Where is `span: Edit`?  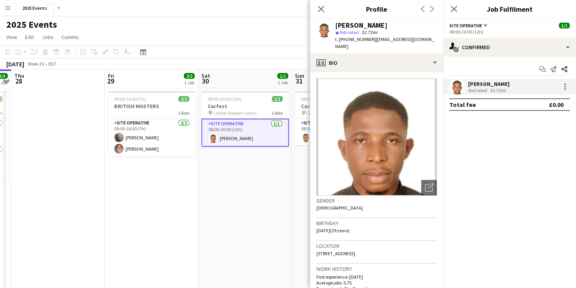 span: Edit is located at coordinates (29, 37).